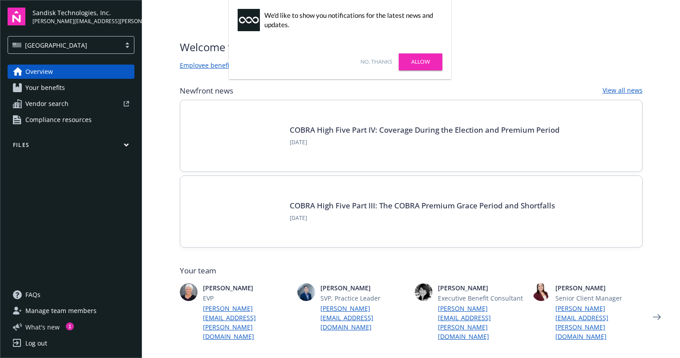 The width and height of the screenshot is (680, 358). I want to click on span: FAQs, so click(33, 295).